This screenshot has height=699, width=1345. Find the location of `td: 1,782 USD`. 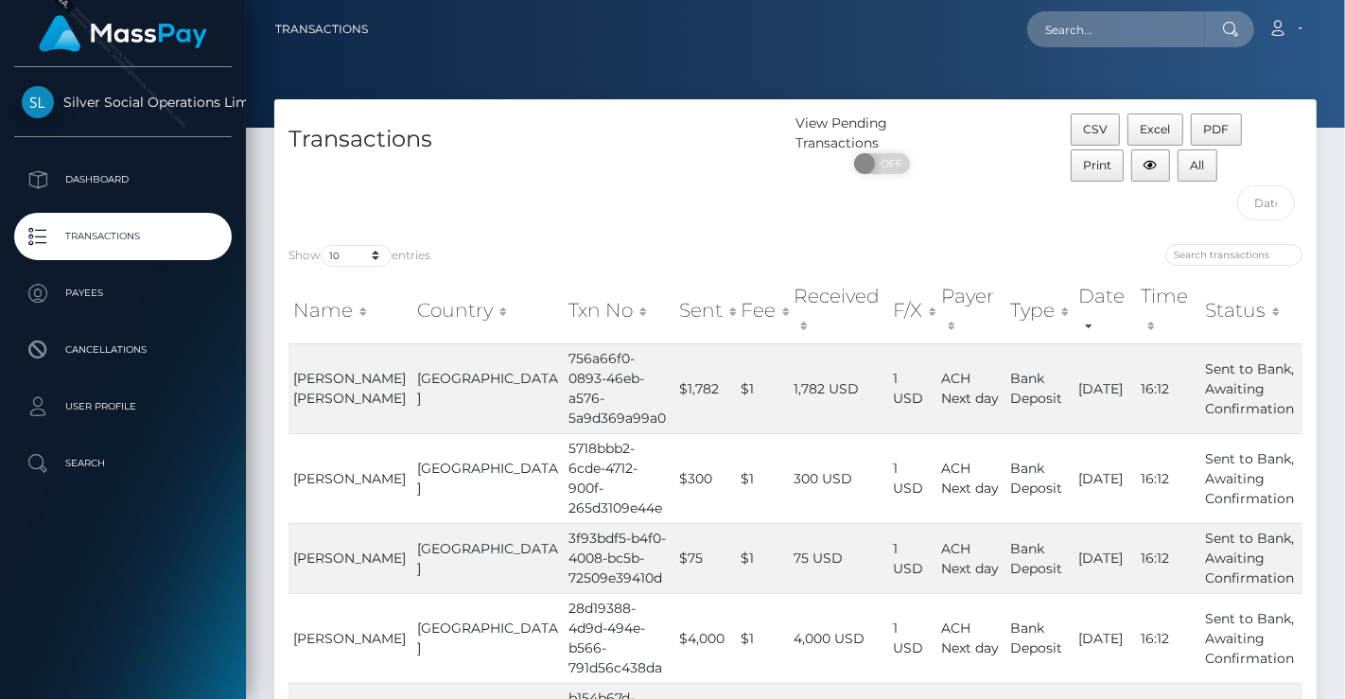

td: 1,782 USD is located at coordinates (838, 388).